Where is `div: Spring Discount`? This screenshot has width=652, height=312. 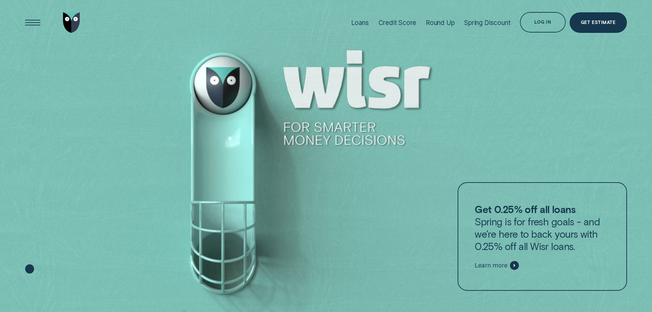
div: Spring Discount is located at coordinates (487, 23).